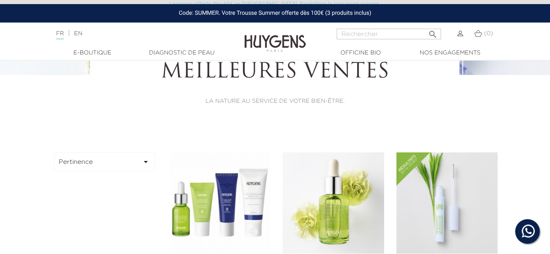 This screenshot has height=254, width=550. What do you see at coordinates (333, 203) in the screenshot?
I see `img: Le Concentré Hyaluronique` at bounding box center [333, 203].